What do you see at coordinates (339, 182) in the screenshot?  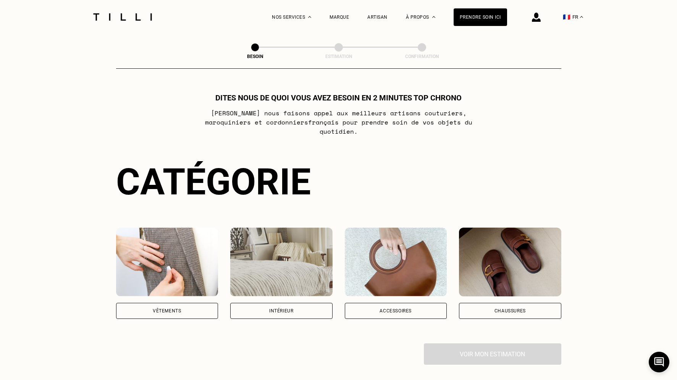 I see `div: Catégorie` at bounding box center [339, 182].